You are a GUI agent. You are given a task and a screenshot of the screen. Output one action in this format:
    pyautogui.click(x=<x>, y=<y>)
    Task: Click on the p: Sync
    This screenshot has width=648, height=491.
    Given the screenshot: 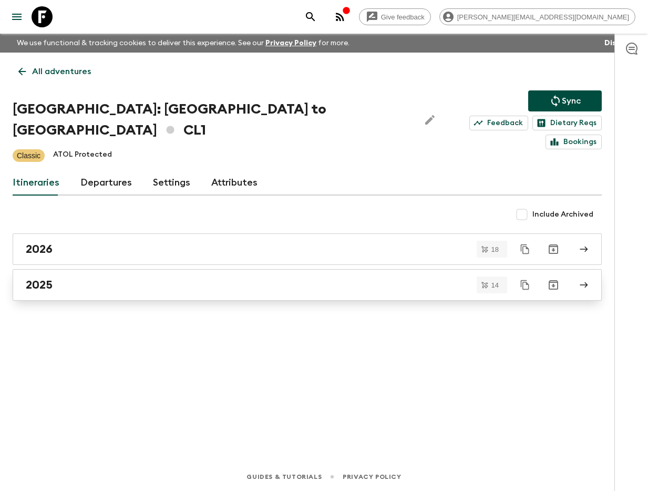 What is the action you would take?
    pyautogui.click(x=571, y=101)
    